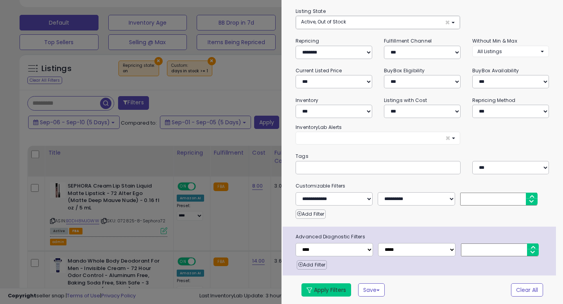 The width and height of the screenshot is (563, 304). Describe the element at coordinates (372, 290) in the screenshot. I see `button: Save` at that location.